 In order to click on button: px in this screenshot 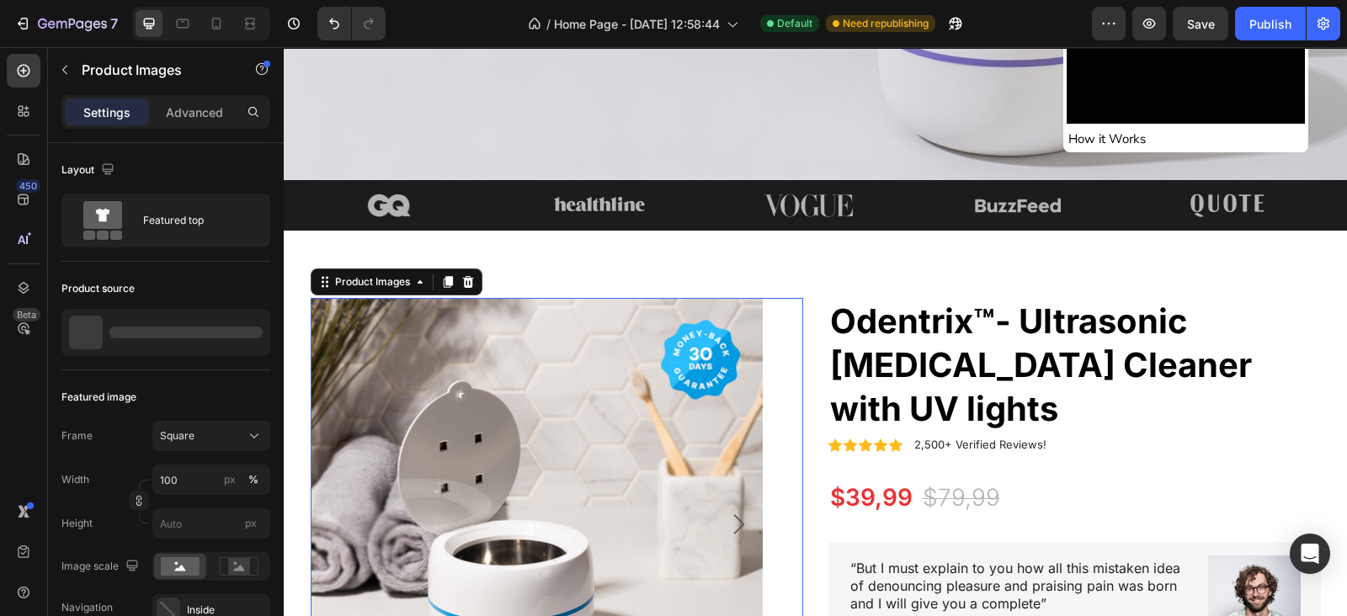, I will do `click(253, 480)`.